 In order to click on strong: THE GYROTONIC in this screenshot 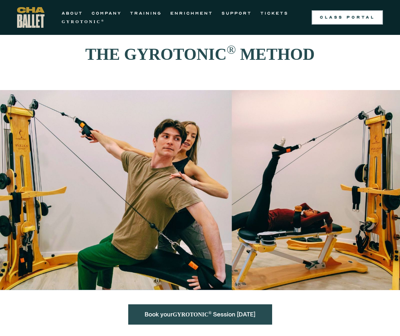, I will do `click(156, 54)`.